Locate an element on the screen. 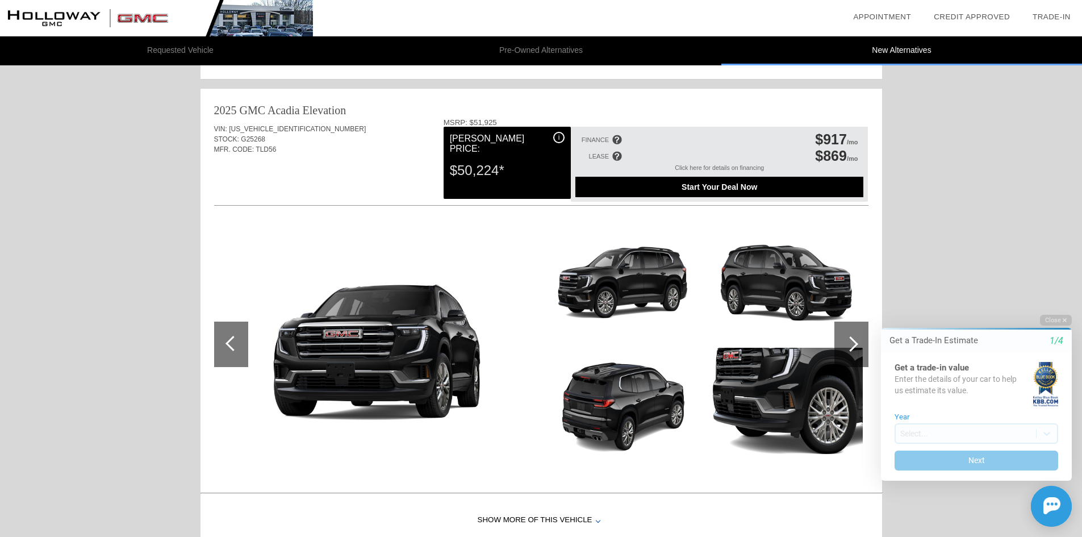  span: STOCK: is located at coordinates (227, 139).